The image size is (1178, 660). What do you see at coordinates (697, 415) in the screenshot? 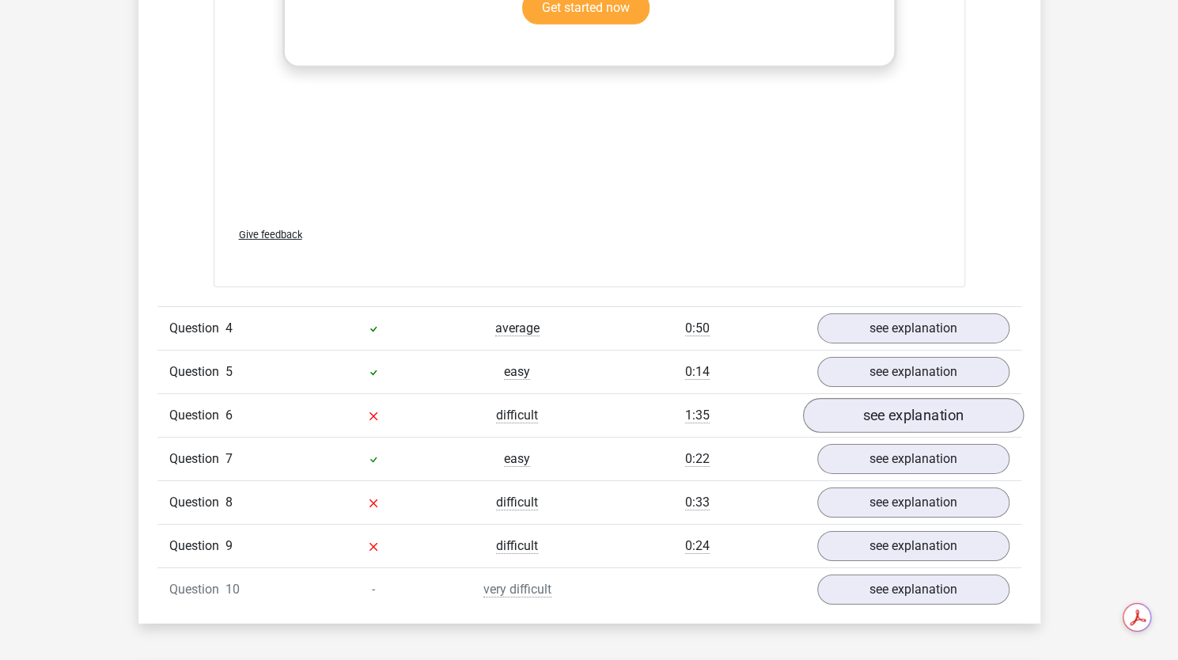
I see `span: 1:35` at bounding box center [697, 415].